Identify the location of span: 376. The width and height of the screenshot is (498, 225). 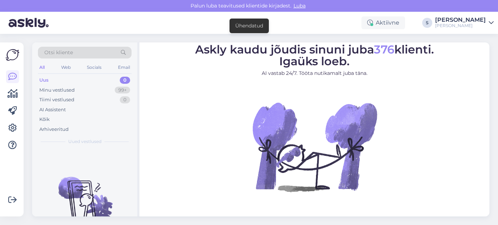
(384, 49).